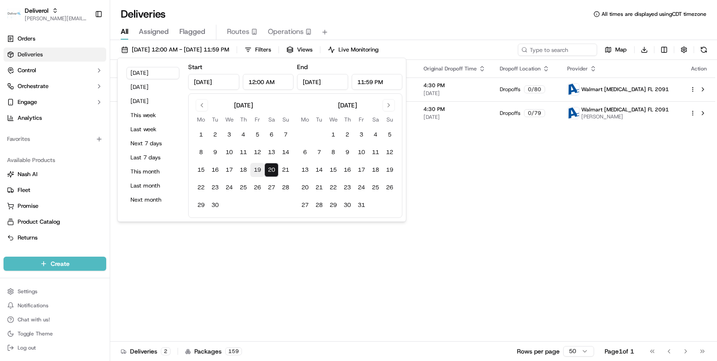 The image size is (717, 361). What do you see at coordinates (55, 206) in the screenshot?
I see `button: Promise` at bounding box center [55, 206].